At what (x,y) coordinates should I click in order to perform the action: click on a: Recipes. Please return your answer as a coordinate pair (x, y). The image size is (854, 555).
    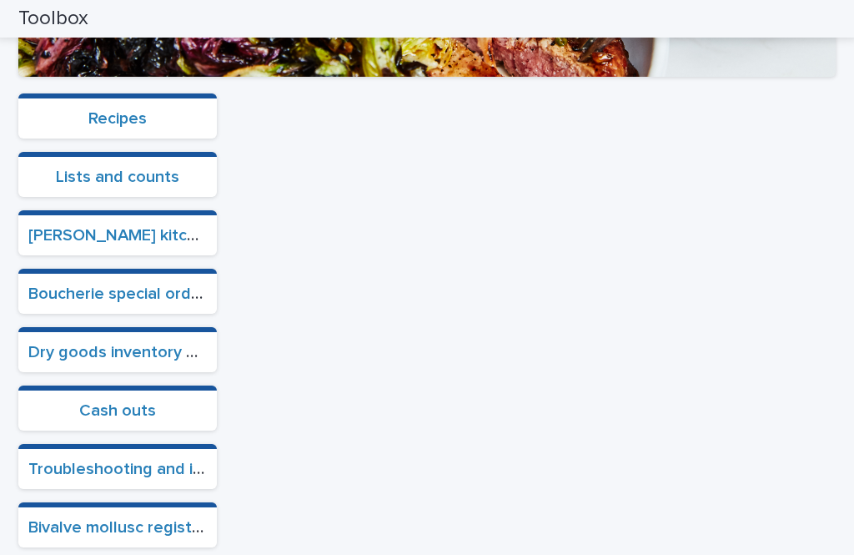
    Looking at the image, I should click on (118, 118).